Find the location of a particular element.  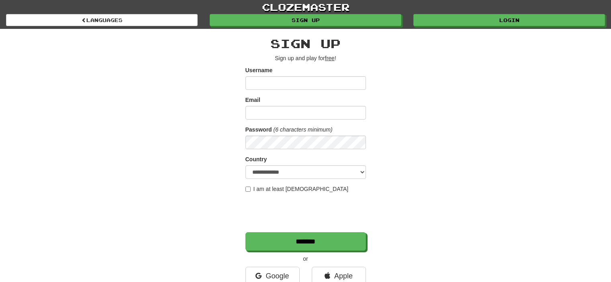

label: Country is located at coordinates (256, 160).